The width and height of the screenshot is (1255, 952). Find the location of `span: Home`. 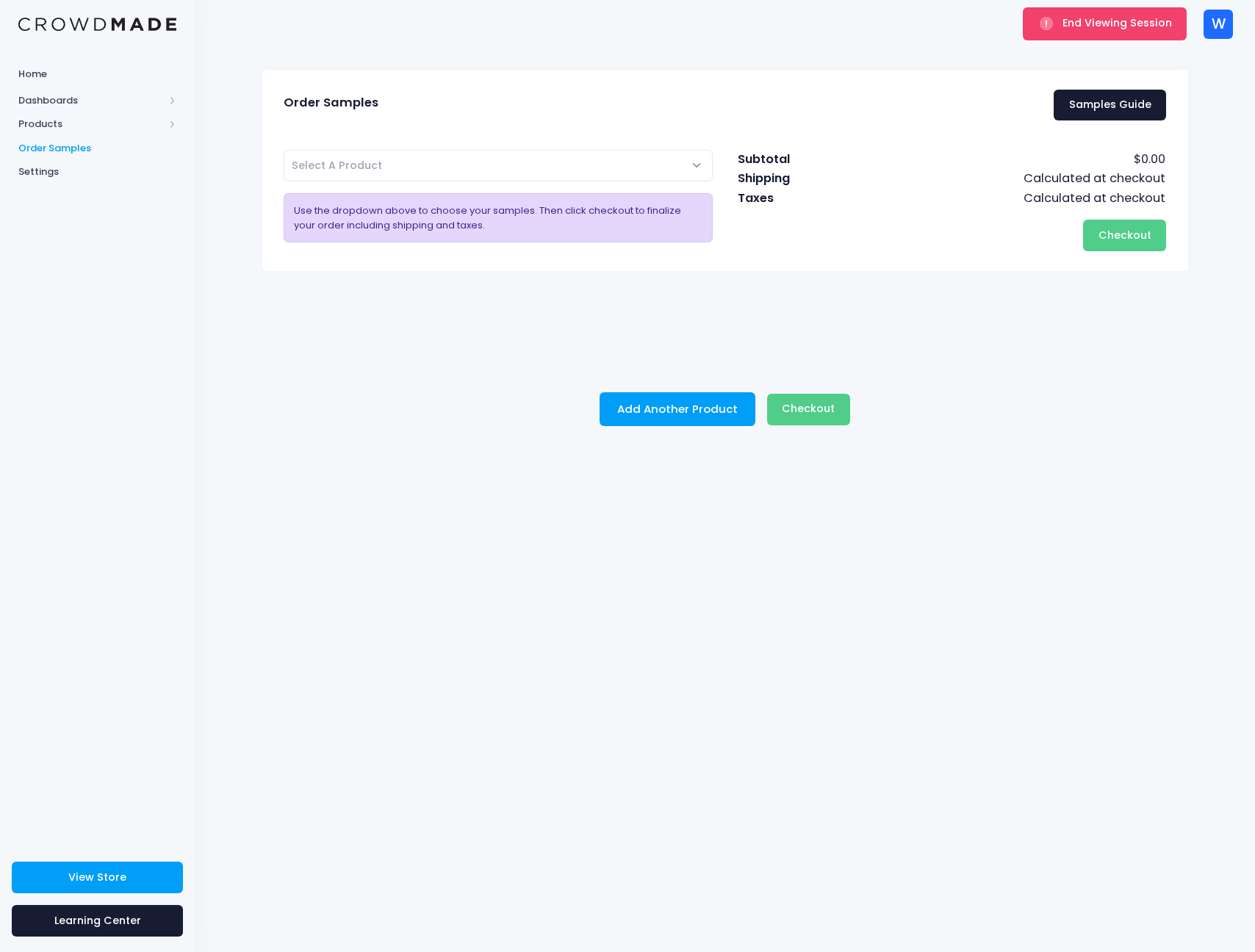

span: Home is located at coordinates (97, 74).